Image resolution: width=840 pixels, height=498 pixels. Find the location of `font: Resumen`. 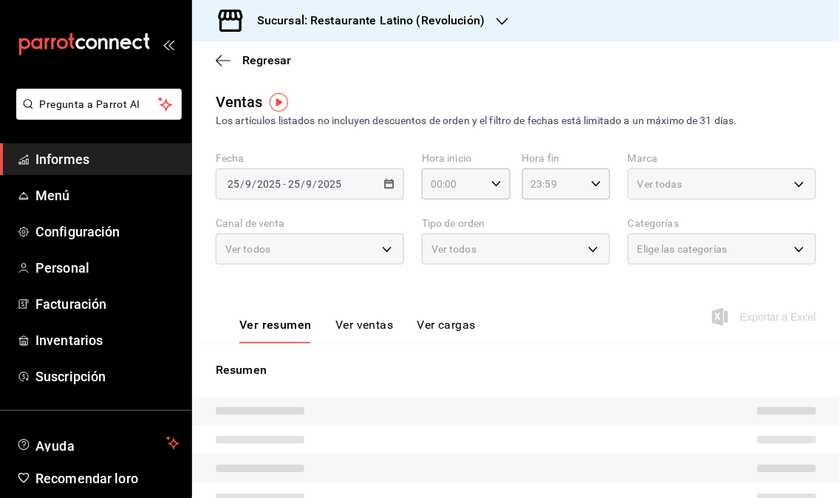

font: Resumen is located at coordinates (241, 369).